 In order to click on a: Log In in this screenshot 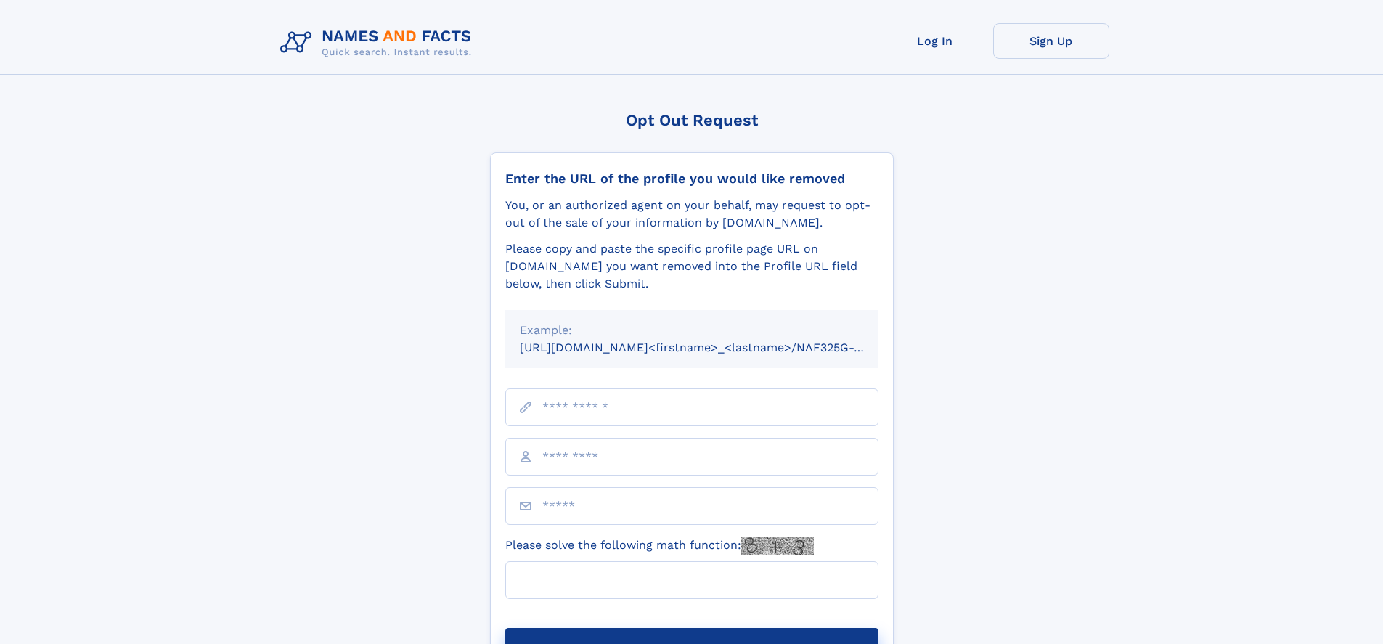, I will do `click(935, 41)`.